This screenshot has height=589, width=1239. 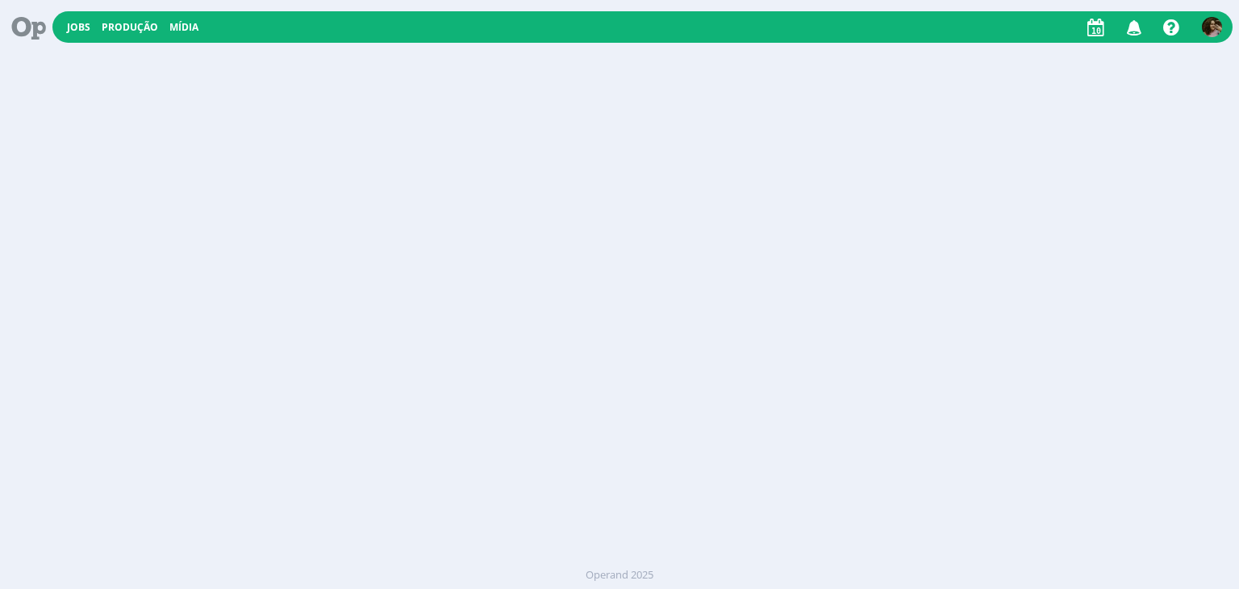 What do you see at coordinates (78, 27) in the screenshot?
I see `button: Jobs` at bounding box center [78, 27].